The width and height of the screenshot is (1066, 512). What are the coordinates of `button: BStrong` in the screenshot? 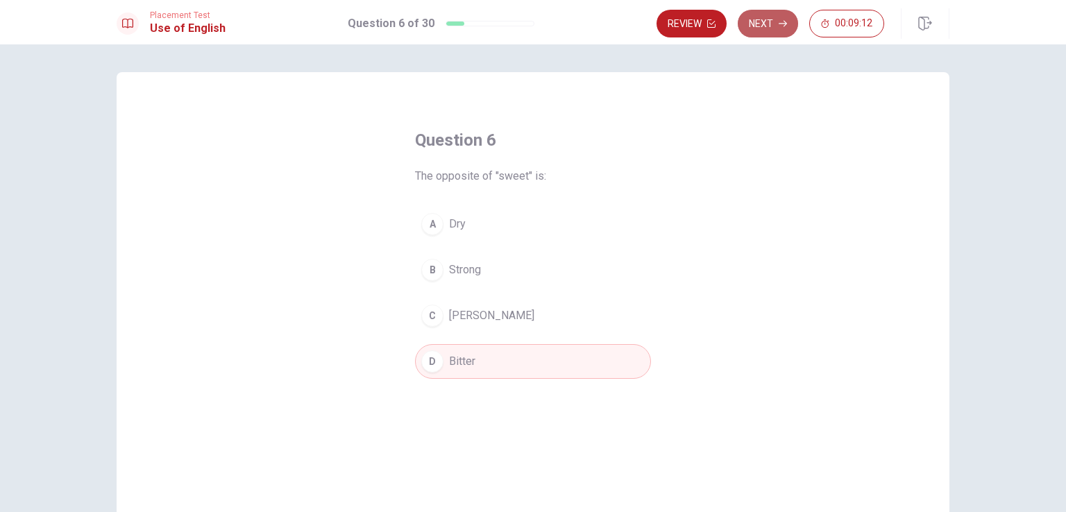 It's located at (533, 270).